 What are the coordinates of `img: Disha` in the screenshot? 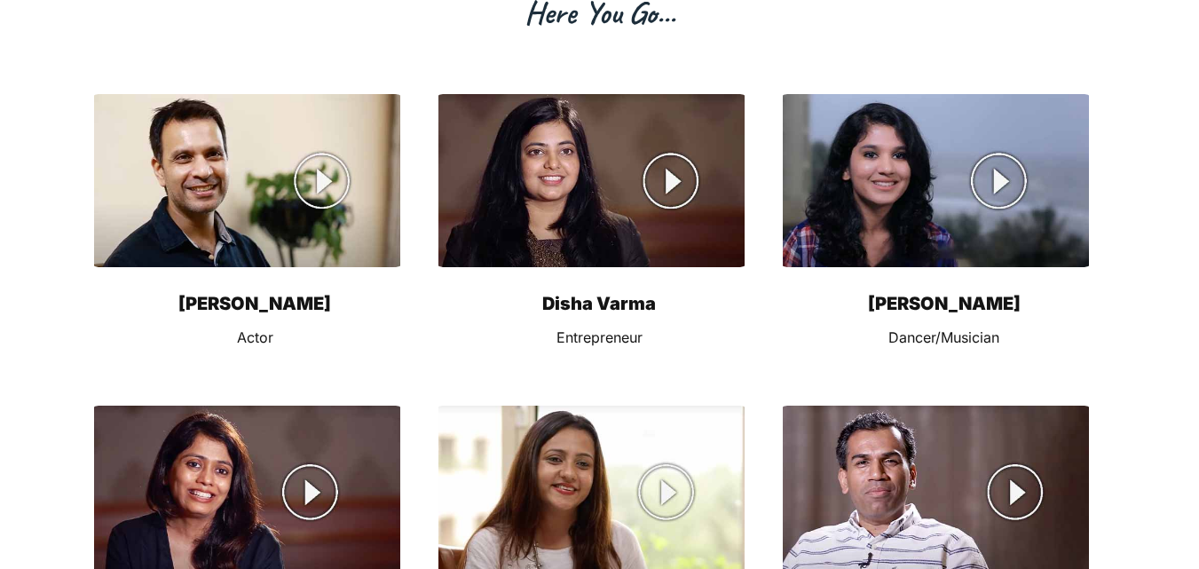 It's located at (591, 180).